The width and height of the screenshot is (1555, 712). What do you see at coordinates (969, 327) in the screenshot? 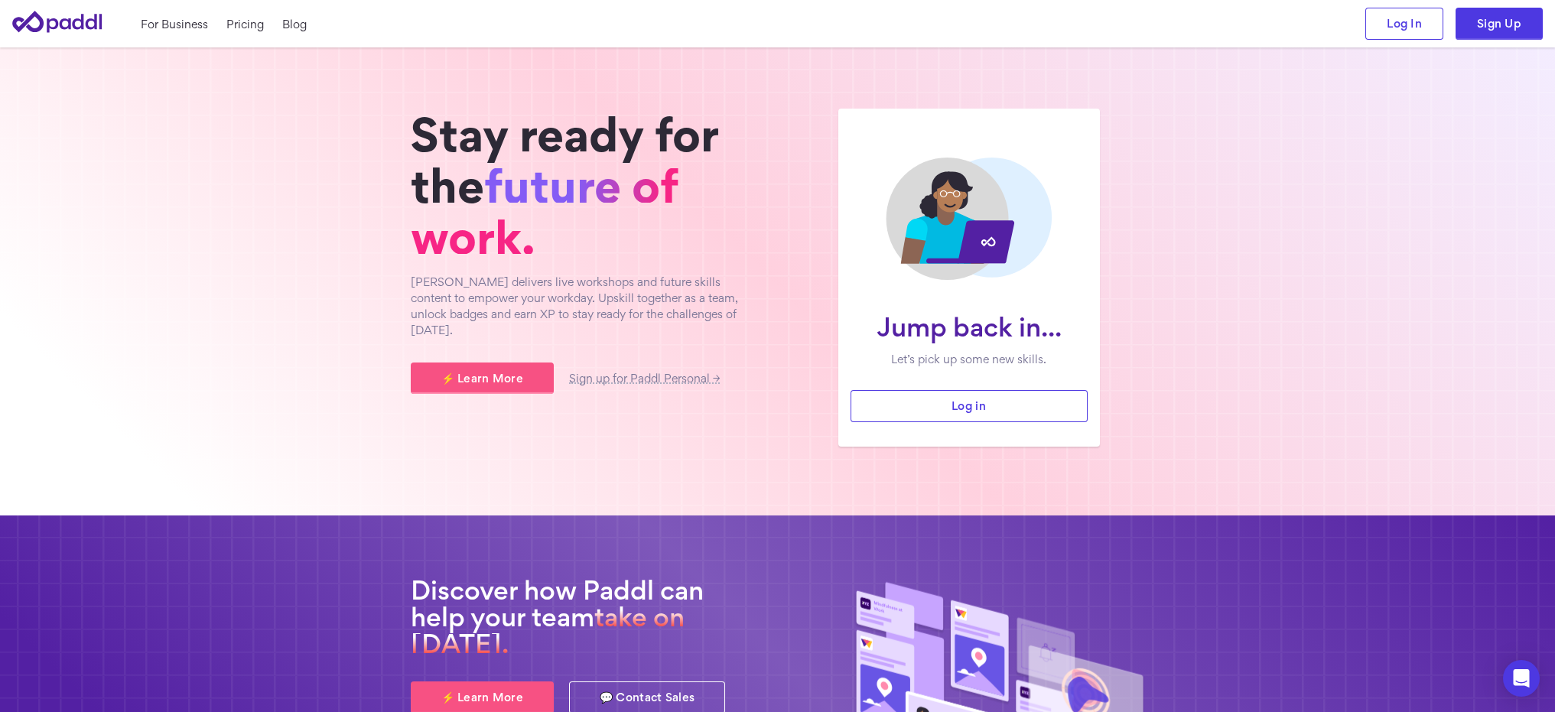
I see `h1: Jump back in...` at bounding box center [969, 327].